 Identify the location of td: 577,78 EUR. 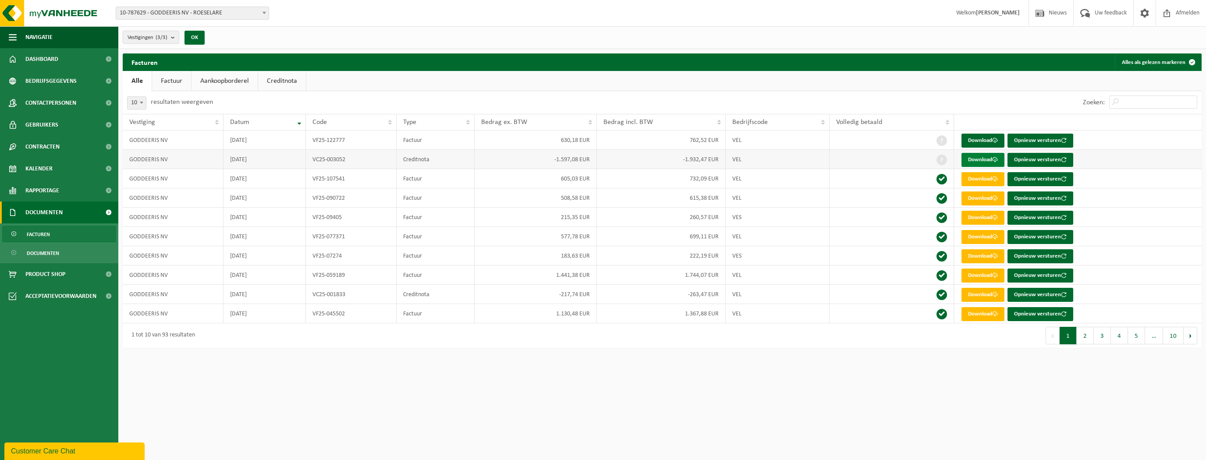
(535, 237).